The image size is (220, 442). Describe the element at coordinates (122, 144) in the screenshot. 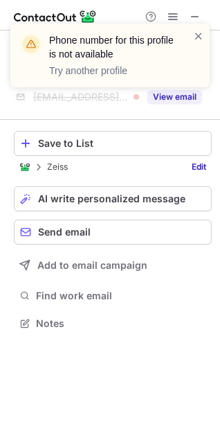

I see `div: Save to List` at that location.